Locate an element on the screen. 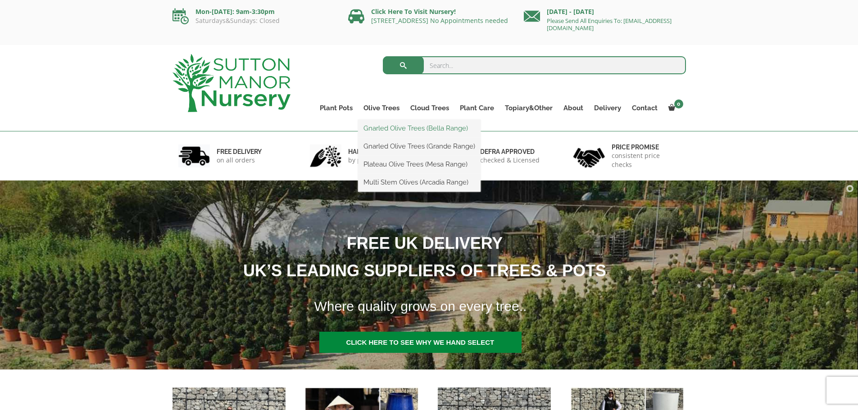 The height and width of the screenshot is (410, 858). h6: Defra approved is located at coordinates (510, 152).